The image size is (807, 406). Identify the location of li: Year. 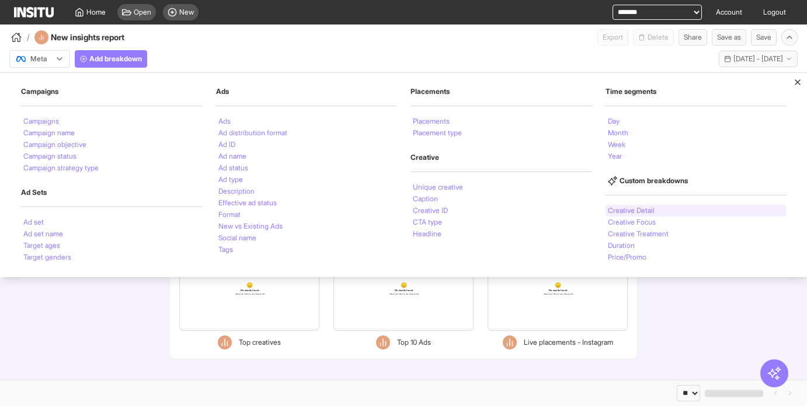
(615, 157).